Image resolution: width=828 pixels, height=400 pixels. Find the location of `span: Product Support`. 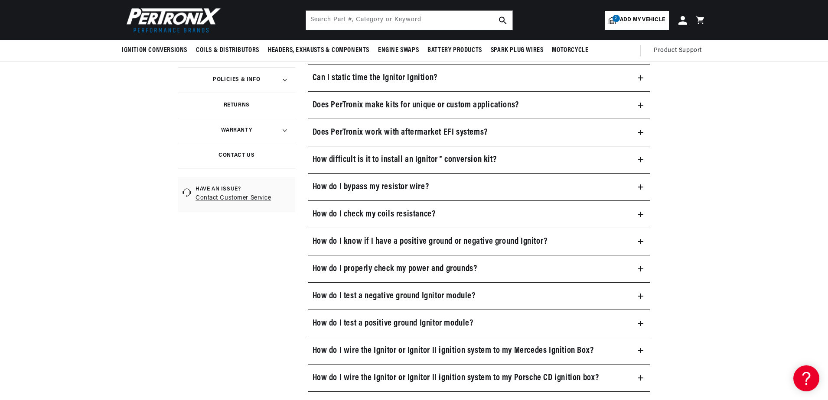

span: Product Support is located at coordinates (677, 51).